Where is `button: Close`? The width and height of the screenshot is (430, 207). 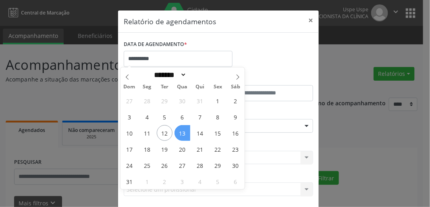 button: Close is located at coordinates (311, 20).